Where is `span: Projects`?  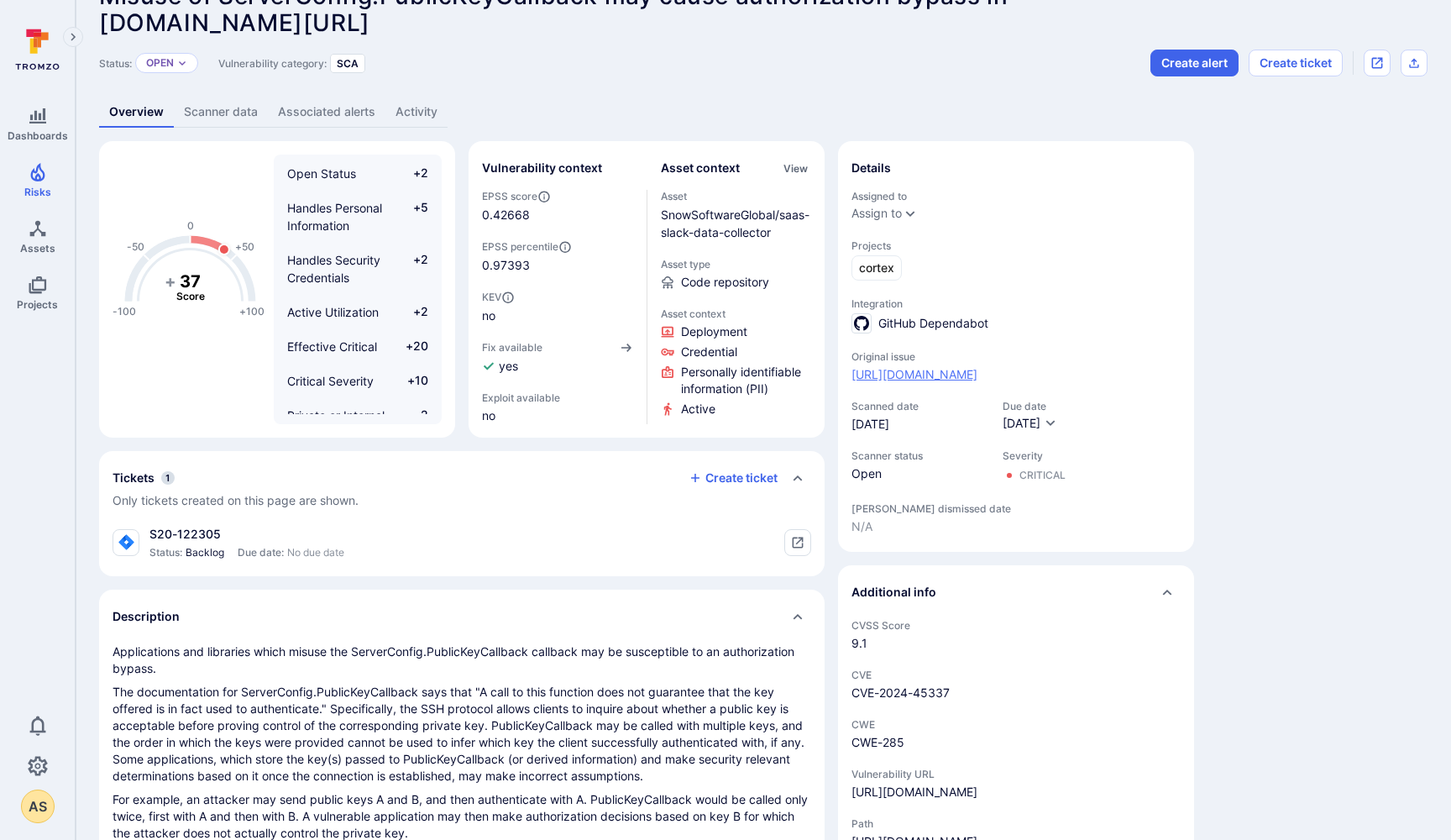
span: Projects is located at coordinates (1016, 245).